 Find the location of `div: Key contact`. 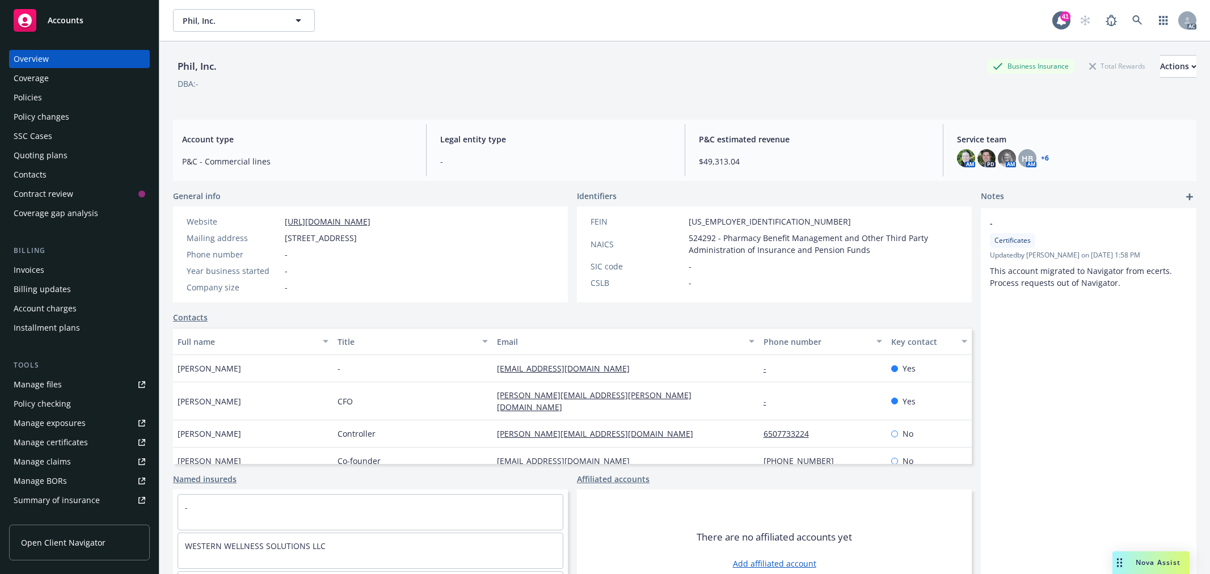

div: Key contact is located at coordinates (923, 341).